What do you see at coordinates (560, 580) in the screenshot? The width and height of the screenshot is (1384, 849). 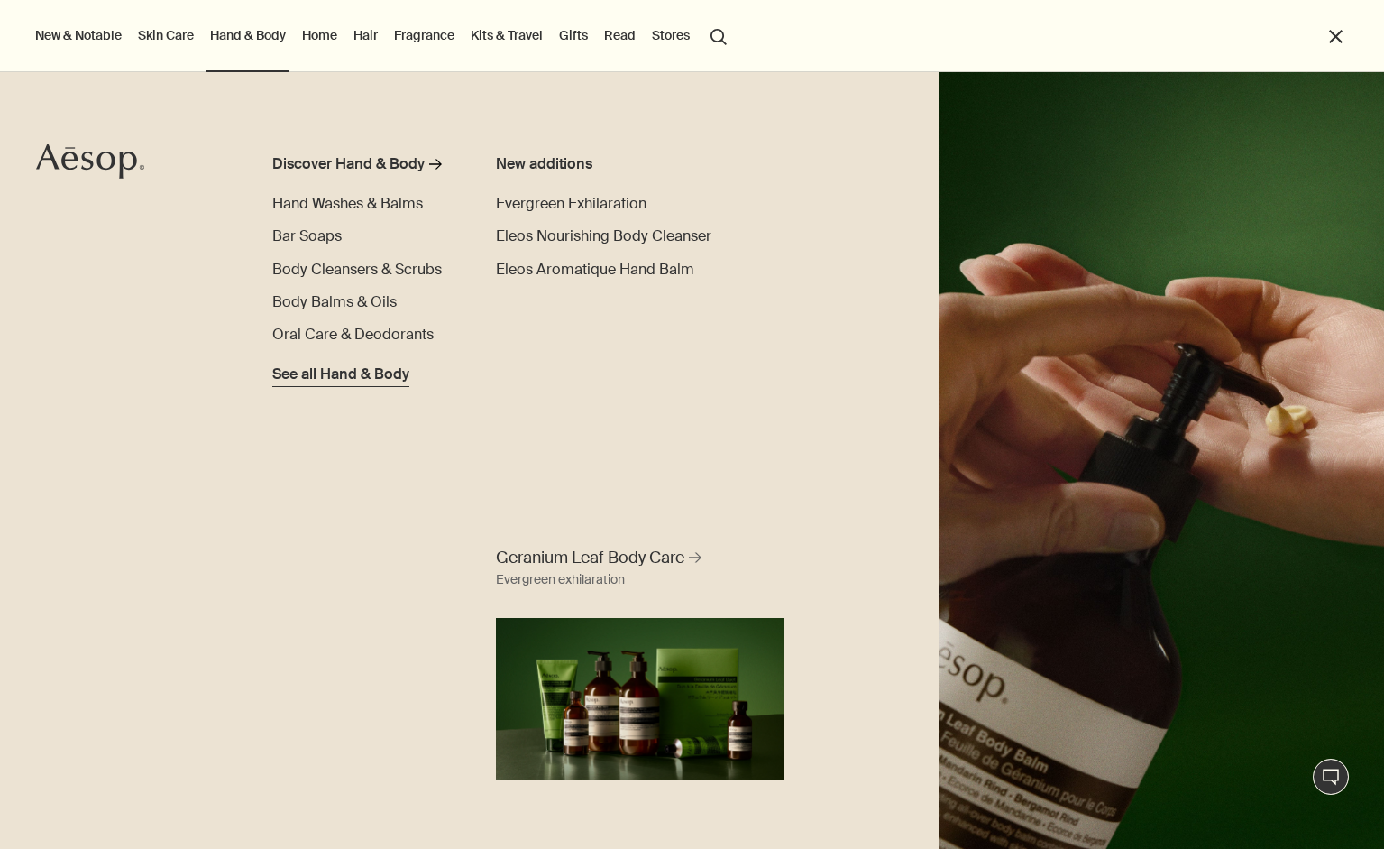 I see `div: Evergreen exhilaration` at bounding box center [560, 580].